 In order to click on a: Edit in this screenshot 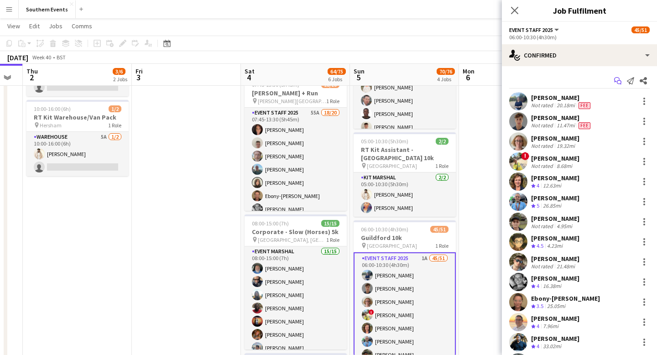, I will do `click(34, 26)`.